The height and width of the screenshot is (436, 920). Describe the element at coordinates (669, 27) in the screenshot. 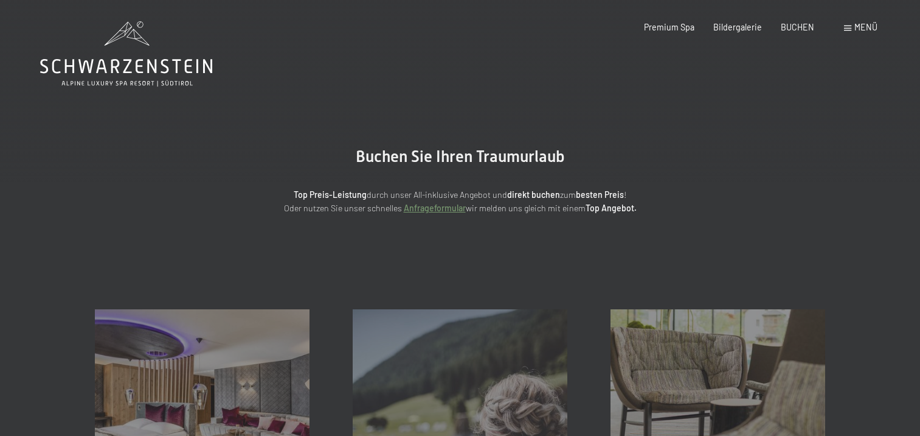

I see `a: Premium Spa` at that location.